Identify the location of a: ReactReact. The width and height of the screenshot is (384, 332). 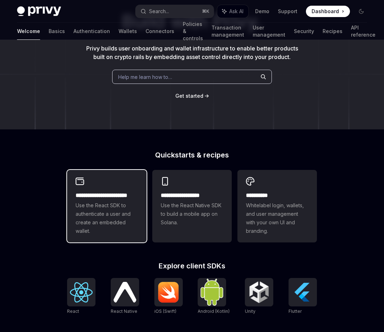
(81, 296).